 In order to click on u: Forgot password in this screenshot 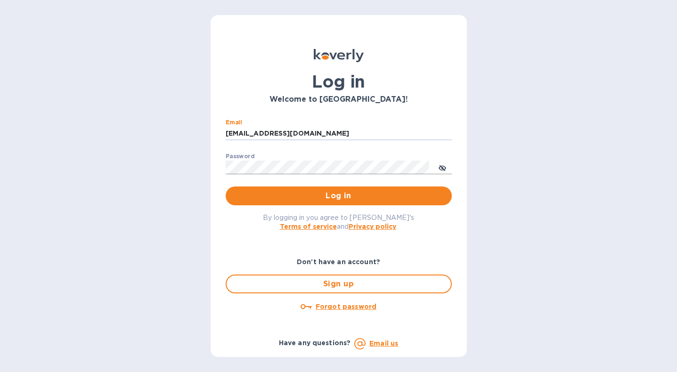, I will do `click(346, 307)`.